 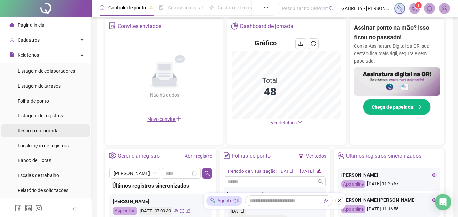 I want to click on span: linkedin, so click(x=28, y=208).